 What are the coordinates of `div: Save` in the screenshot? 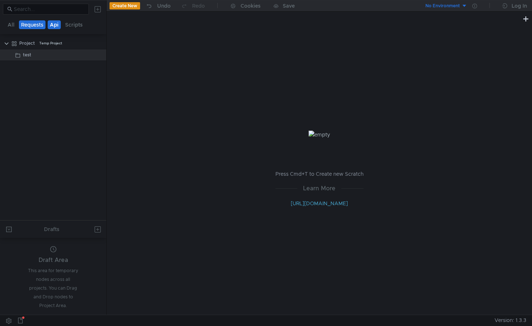 It's located at (289, 6).